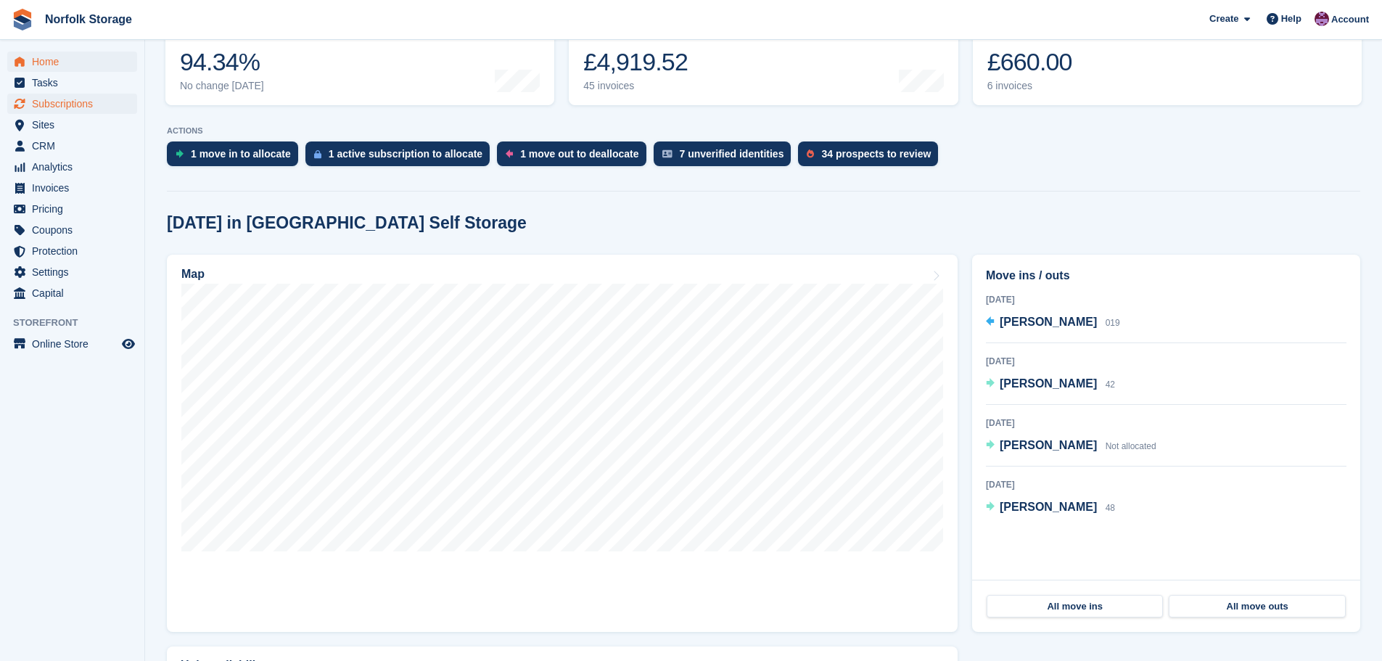 The width and height of the screenshot is (1382, 661). Describe the element at coordinates (579, 154) in the screenshot. I see `div: 1 move out to deallocate` at that location.